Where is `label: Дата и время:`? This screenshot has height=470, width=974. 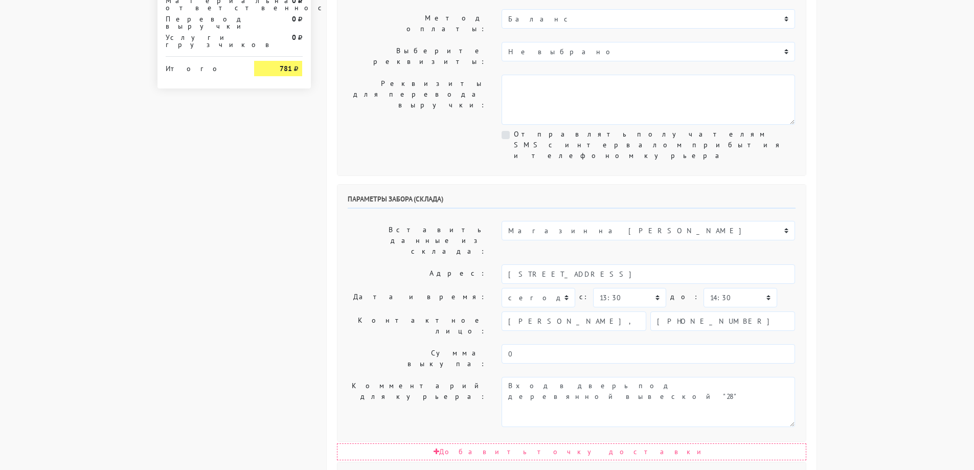 label: Дата и время: is located at coordinates (417, 298).